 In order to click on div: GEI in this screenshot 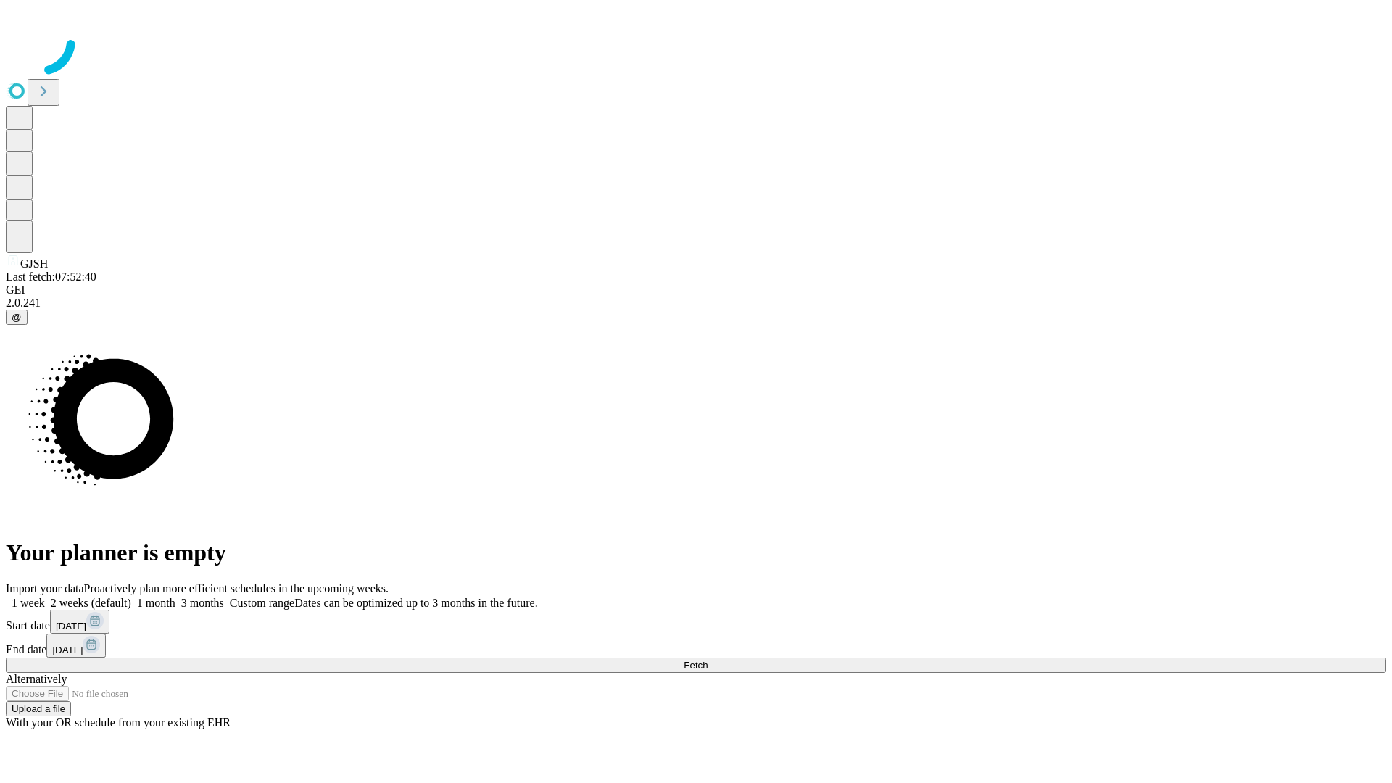, I will do `click(696, 290)`.